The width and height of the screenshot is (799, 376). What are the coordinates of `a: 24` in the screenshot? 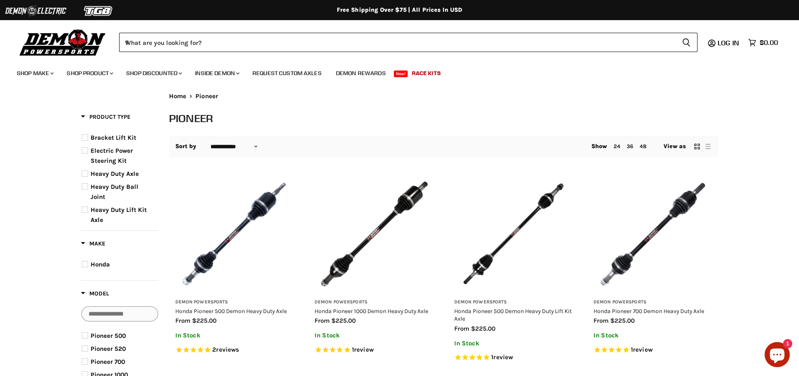 It's located at (617, 146).